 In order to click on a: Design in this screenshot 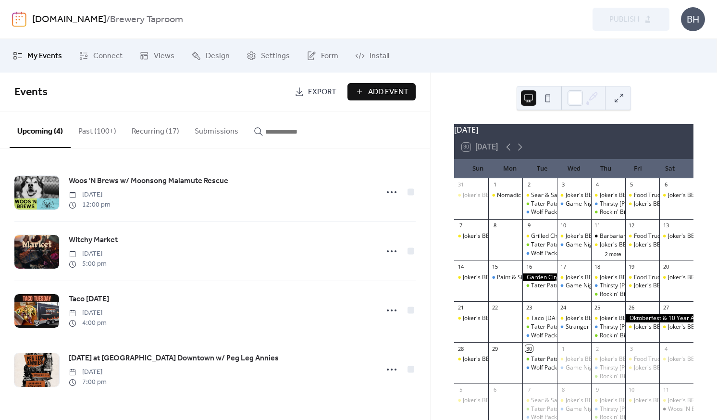, I will do `click(211, 56)`.